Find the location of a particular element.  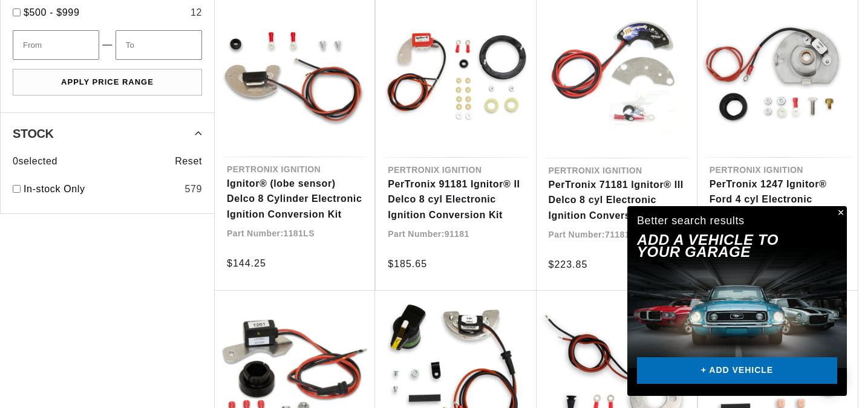

span: $500 - $999 is located at coordinates (51, 12).